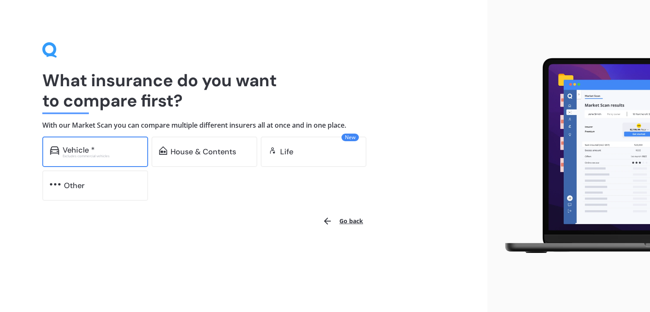 The height and width of the screenshot is (312, 650). I want to click on h1: What insurance do you want to compare first?, so click(244, 91).